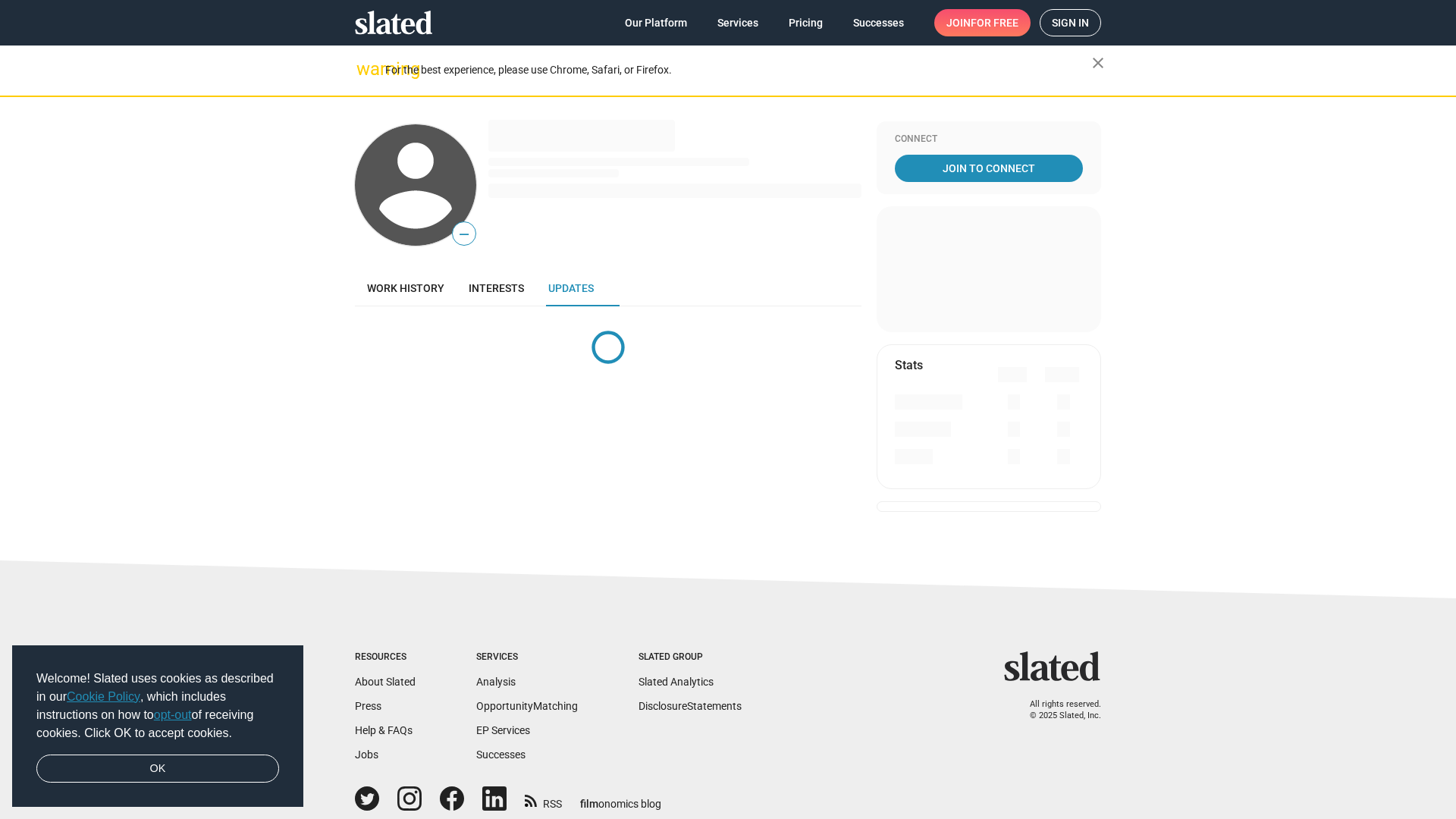  What do you see at coordinates (621, 797) in the screenshot?
I see `a: filmonomics blog` at bounding box center [621, 797].